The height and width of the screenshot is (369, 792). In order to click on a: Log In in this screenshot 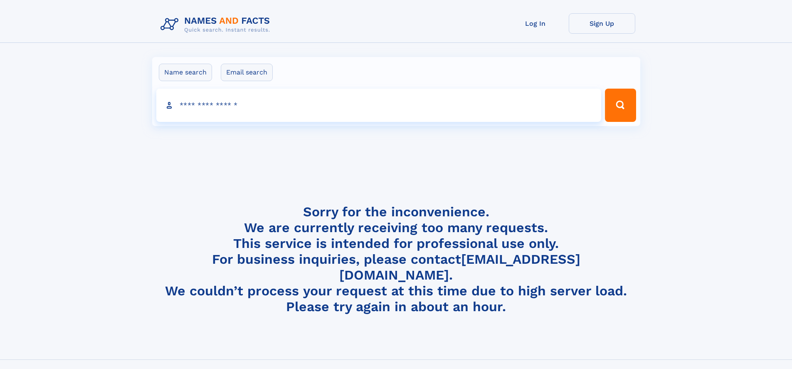, I will do `click(535, 23)`.